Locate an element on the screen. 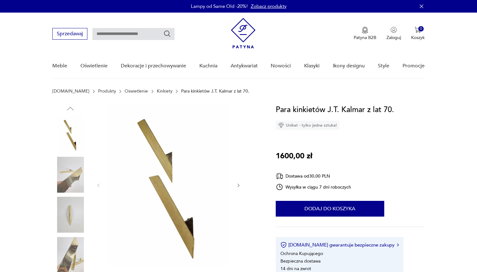 The width and height of the screenshot is (477, 272). p: Lampy od Same Old -20%! is located at coordinates (219, 6).